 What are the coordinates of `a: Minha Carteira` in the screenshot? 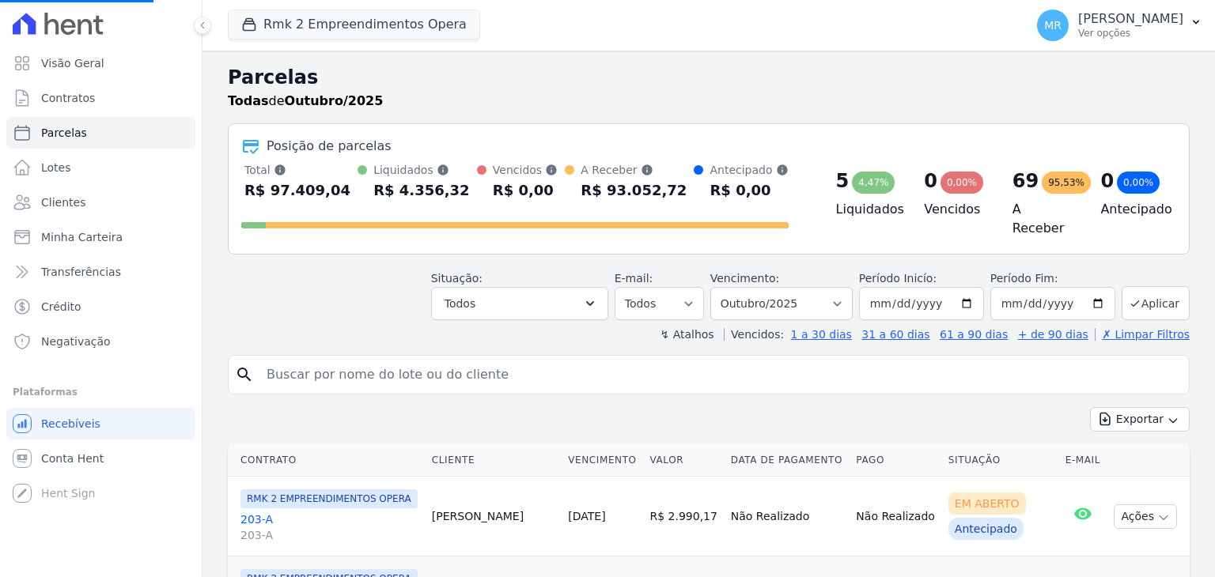 It's located at (100, 237).